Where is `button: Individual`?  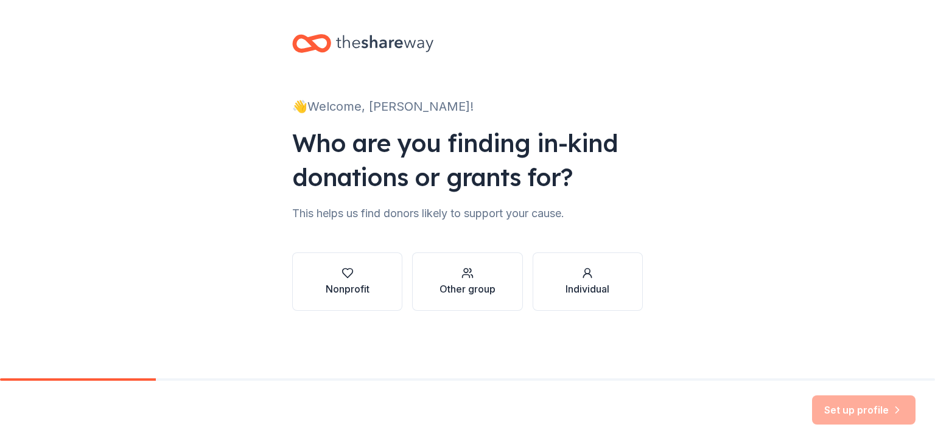 button: Individual is located at coordinates (587, 282).